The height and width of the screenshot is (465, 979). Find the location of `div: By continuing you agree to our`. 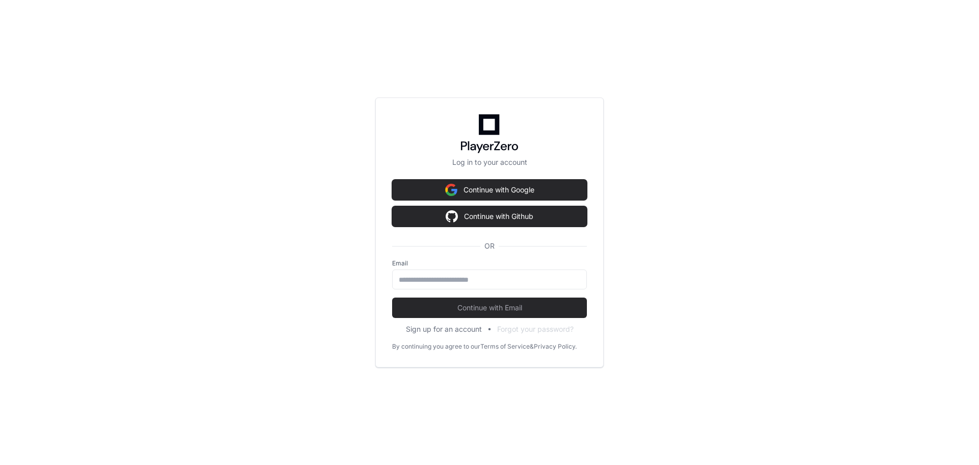

div: By continuing you agree to our is located at coordinates (436, 346).